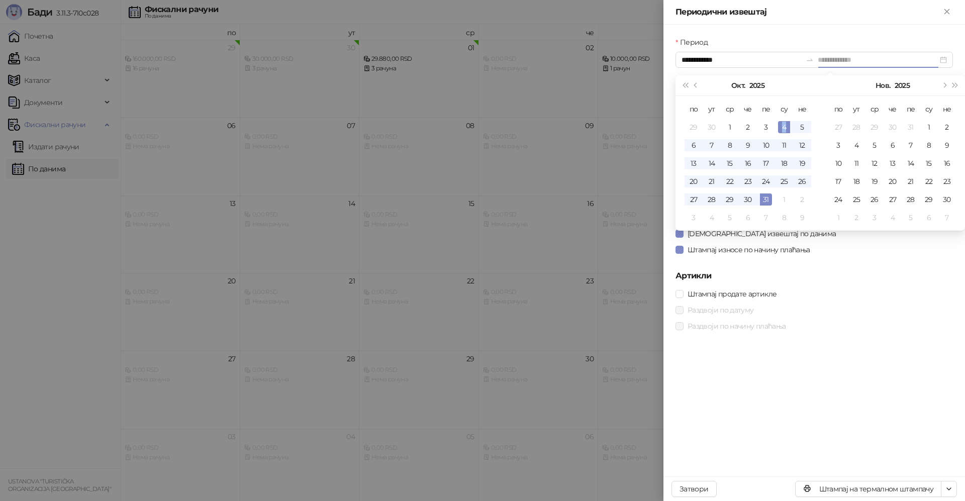 The image size is (965, 501). What do you see at coordinates (766, 181) in the screenshot?
I see `td: 2025-10-24` at bounding box center [766, 181].